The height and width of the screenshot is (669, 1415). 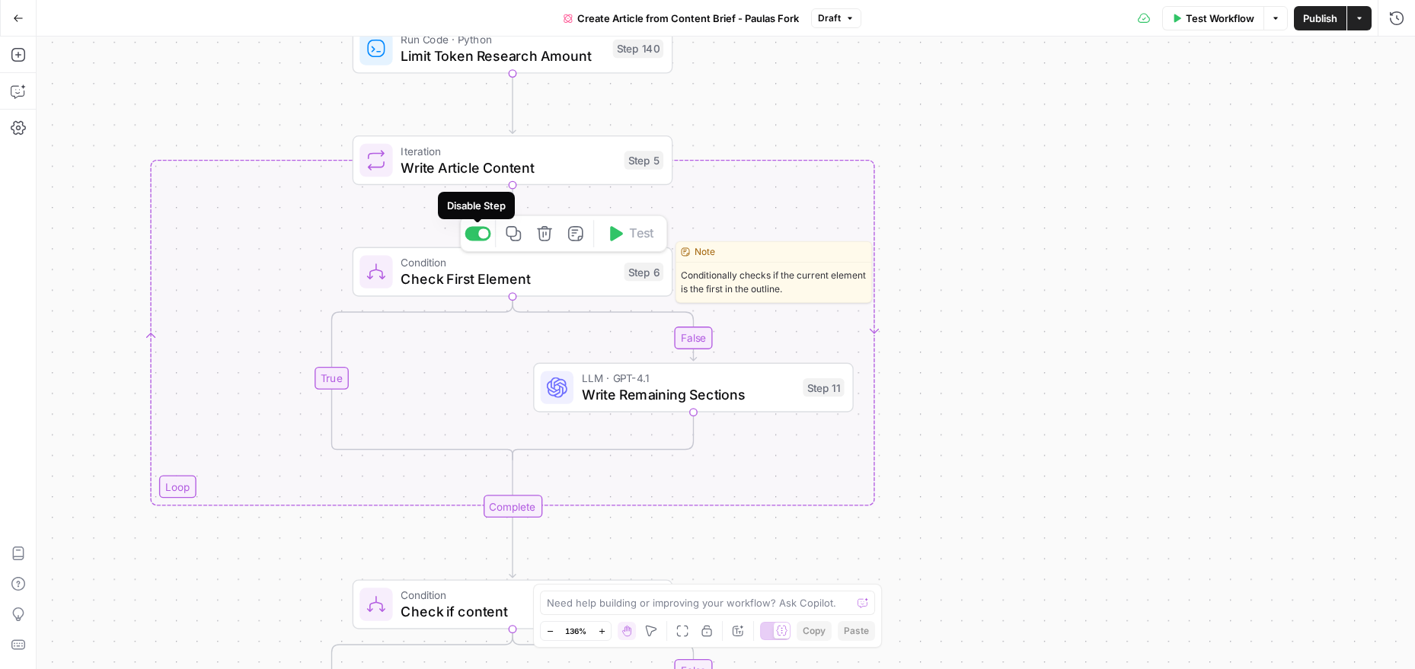 I want to click on span: Create Article from Content Brief - Paulas Fork, so click(x=688, y=18).